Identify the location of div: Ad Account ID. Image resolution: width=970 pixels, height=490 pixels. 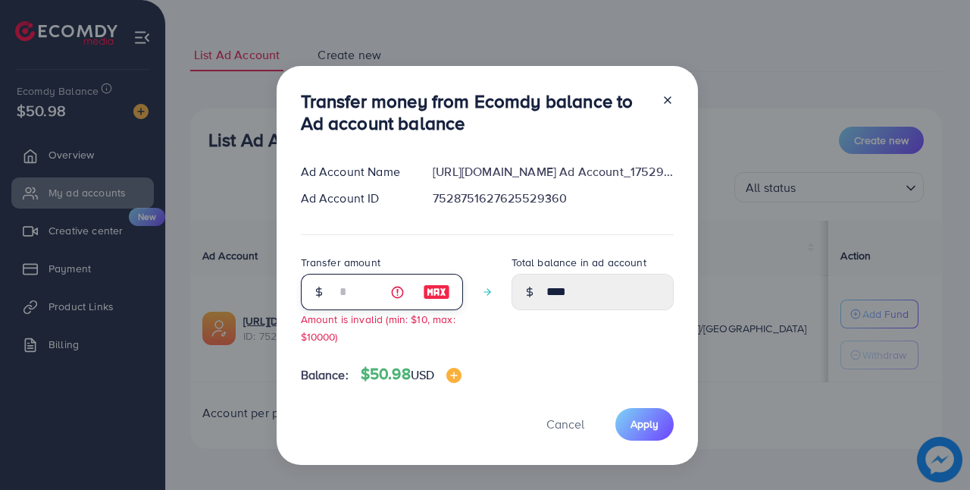
(355, 198).